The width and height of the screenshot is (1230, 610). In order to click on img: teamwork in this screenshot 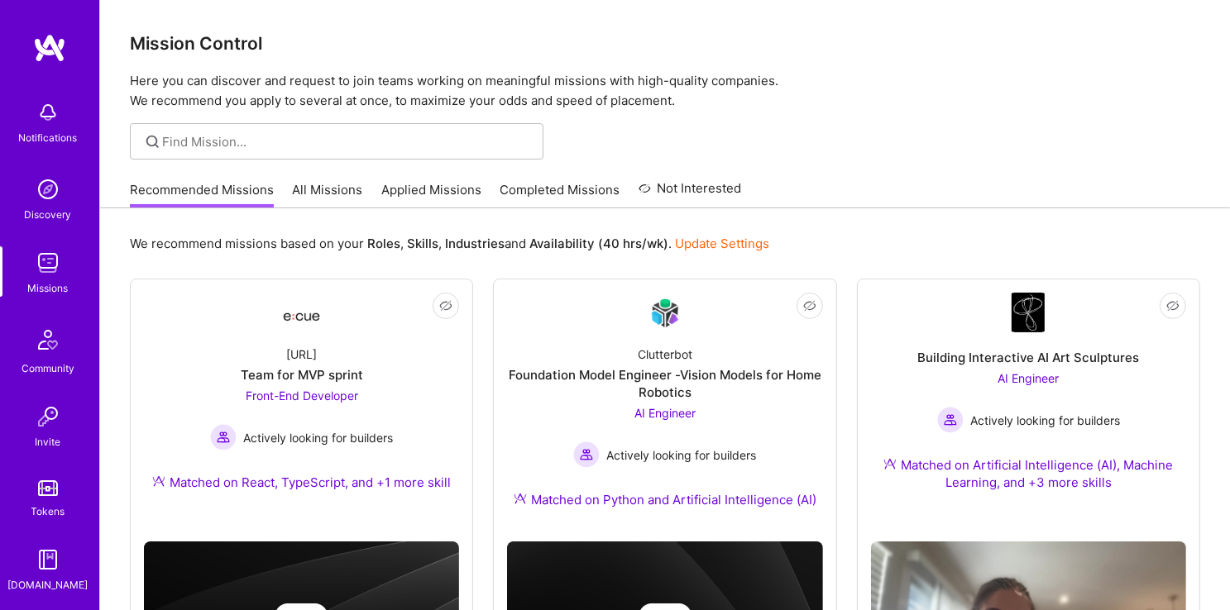, I will do `click(48, 263)`.